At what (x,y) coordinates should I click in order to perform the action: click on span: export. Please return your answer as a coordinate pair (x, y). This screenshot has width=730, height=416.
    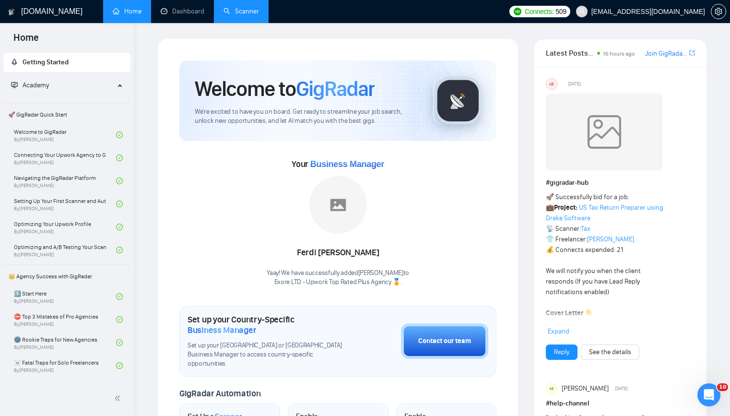
    Looking at the image, I should click on (692, 53).